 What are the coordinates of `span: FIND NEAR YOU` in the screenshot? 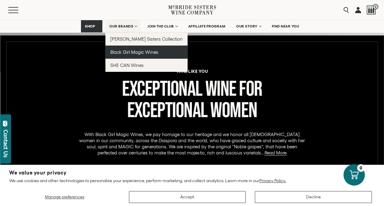 It's located at (285, 26).